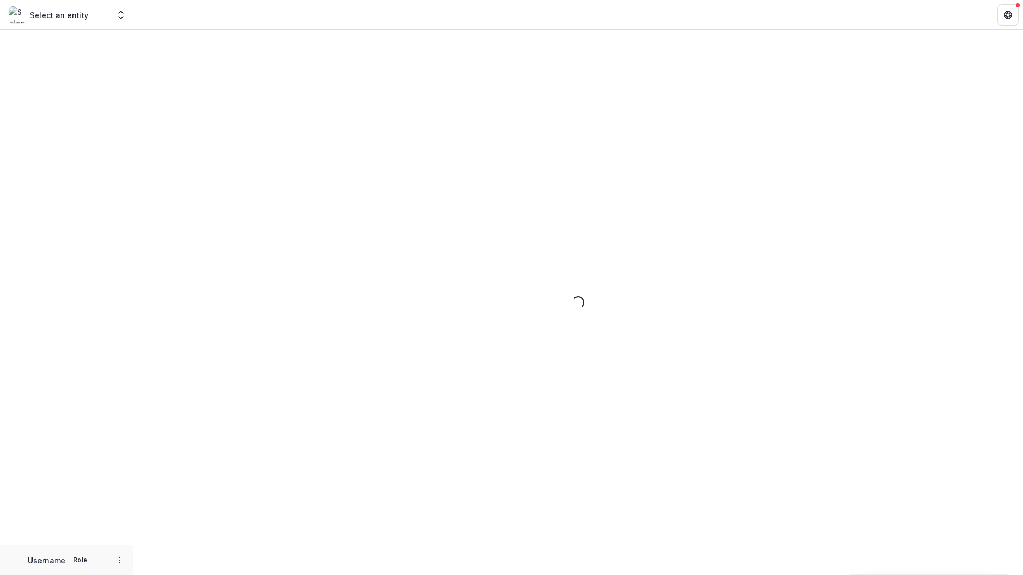  I want to click on p: Username, so click(46, 561).